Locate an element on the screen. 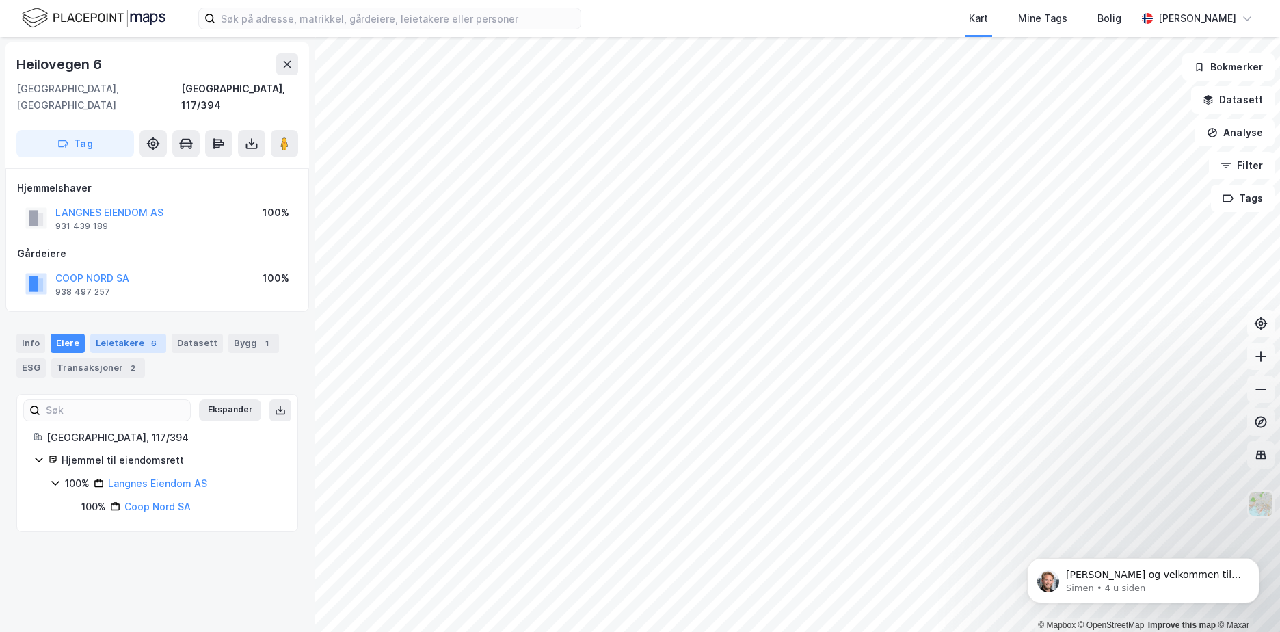 The width and height of the screenshot is (1280, 632). div: message notification from Simen, 4 u siden. Hei og velkommen til Newsec Maps, Trond Om det er du ... is located at coordinates (137, 51).